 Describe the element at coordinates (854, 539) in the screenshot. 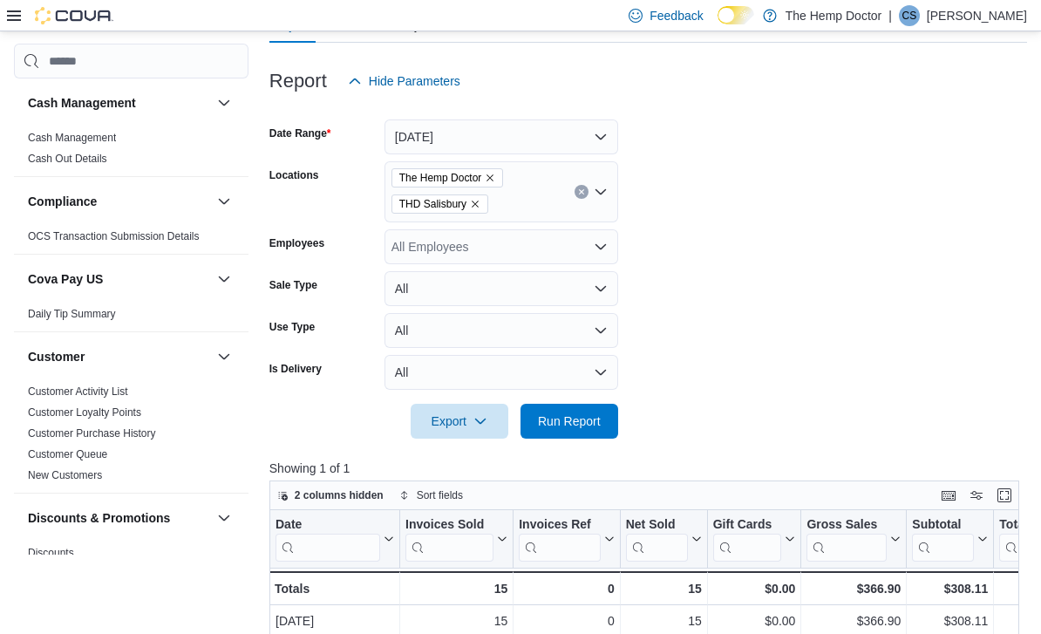

I see `button: Gross Sales` at that location.